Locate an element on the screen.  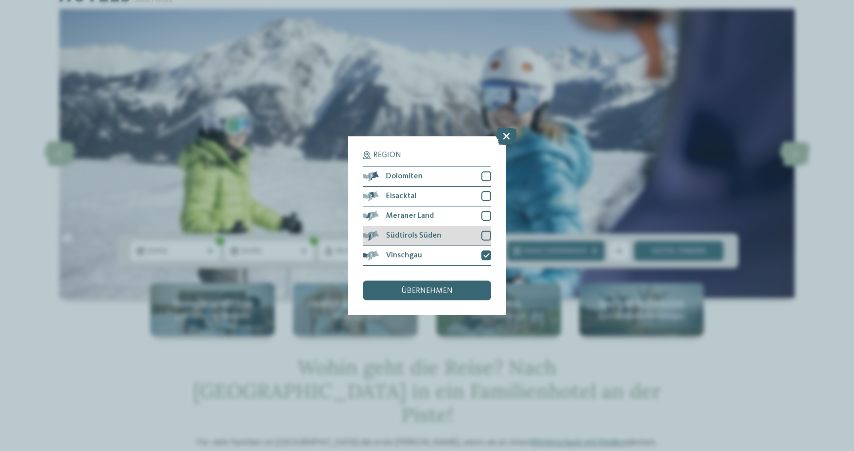
span: Meraner Land is located at coordinates (410, 216).